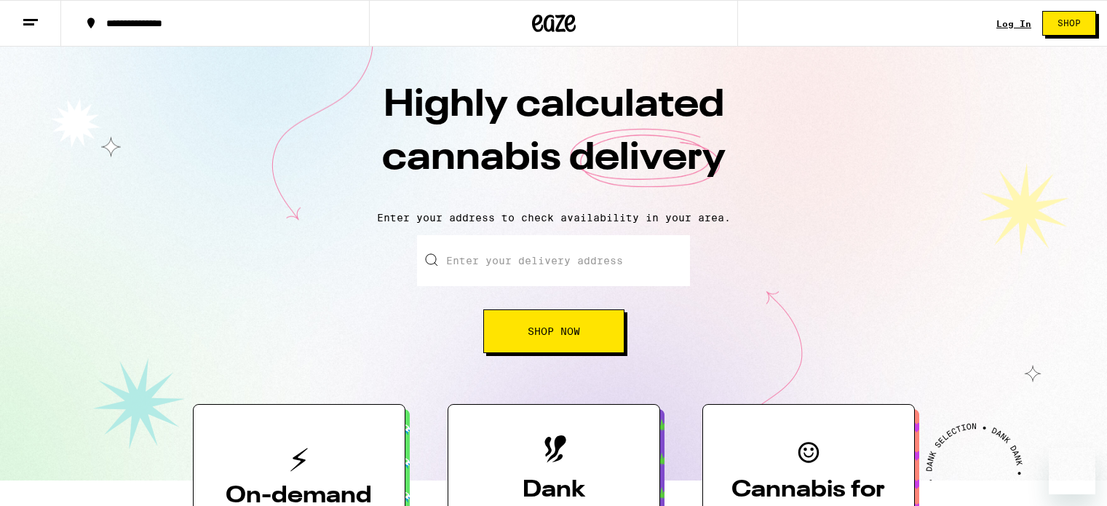 This screenshot has width=1107, height=506. What do you see at coordinates (553, 260) in the screenshot?
I see `input: Enter your delivery address` at bounding box center [553, 260].